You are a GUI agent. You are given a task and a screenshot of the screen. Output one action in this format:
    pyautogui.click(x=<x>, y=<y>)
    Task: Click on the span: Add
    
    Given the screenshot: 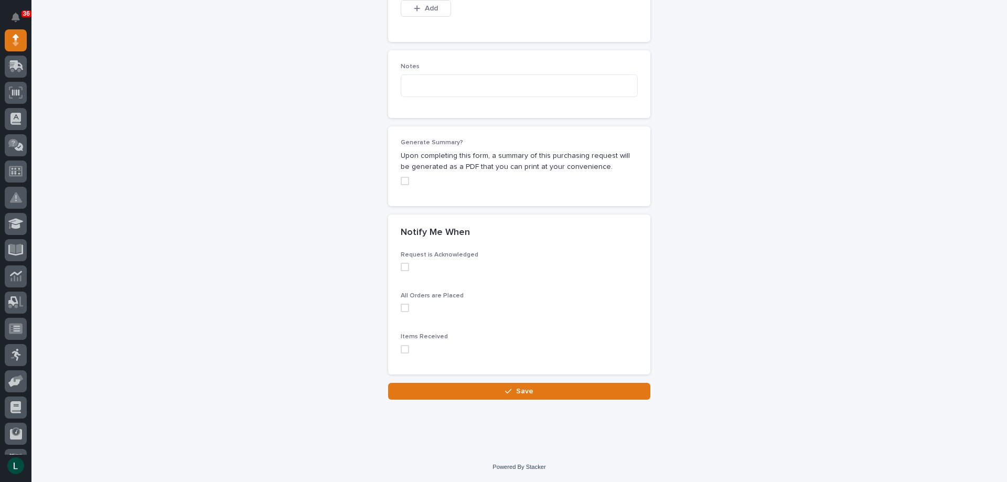 What is the action you would take?
    pyautogui.click(x=431, y=8)
    